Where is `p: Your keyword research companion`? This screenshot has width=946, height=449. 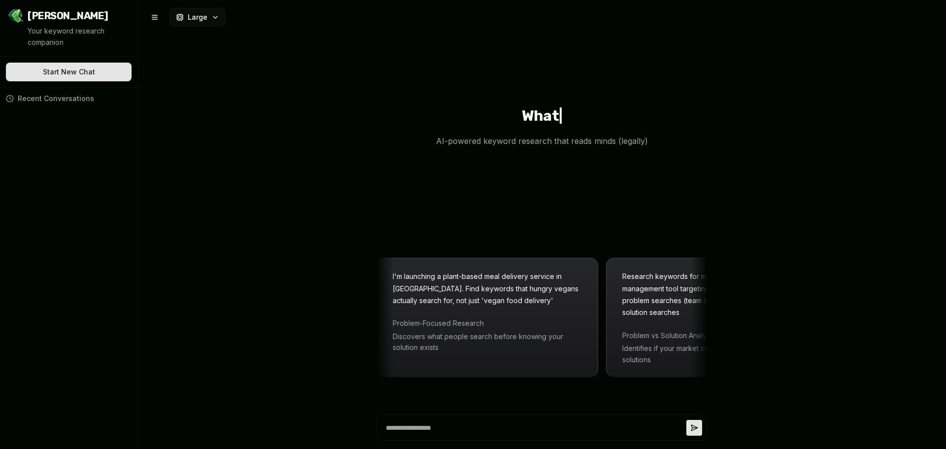
p: Your keyword research companion is located at coordinates (78, 37).